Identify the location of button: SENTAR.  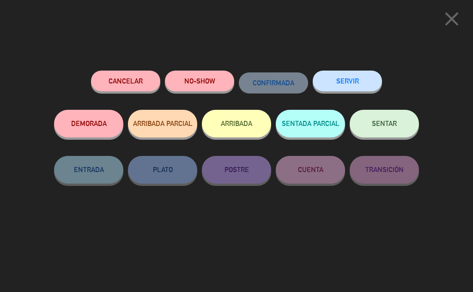
(384, 124).